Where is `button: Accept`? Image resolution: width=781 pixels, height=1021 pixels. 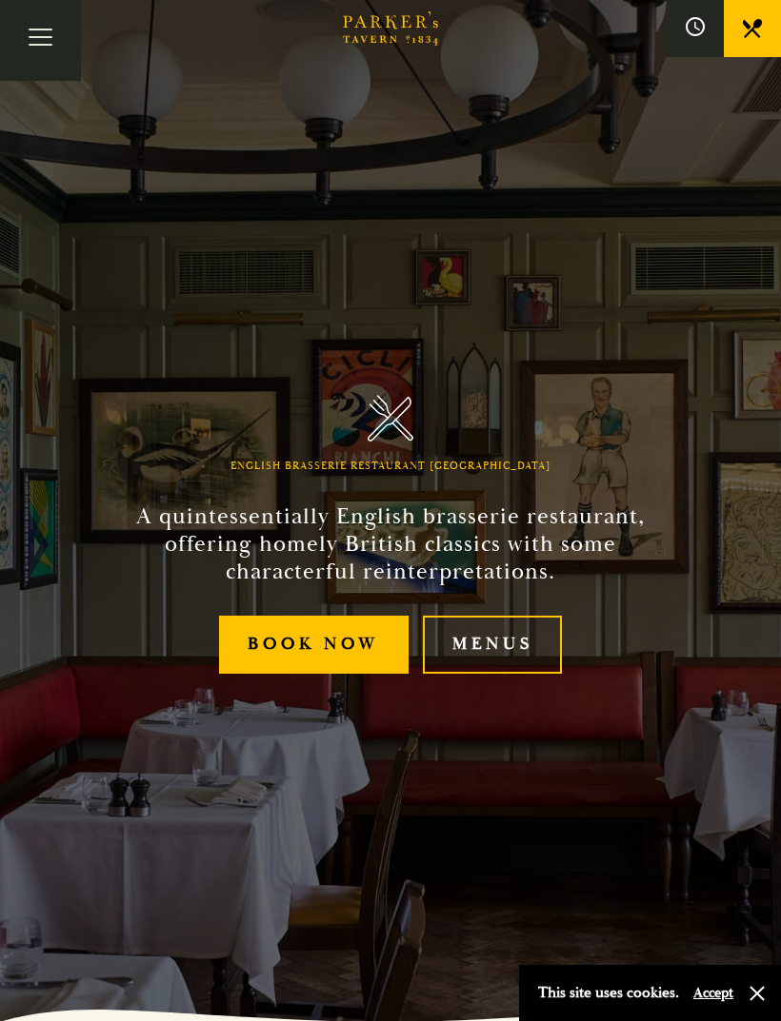
button: Accept is located at coordinates (713, 993).